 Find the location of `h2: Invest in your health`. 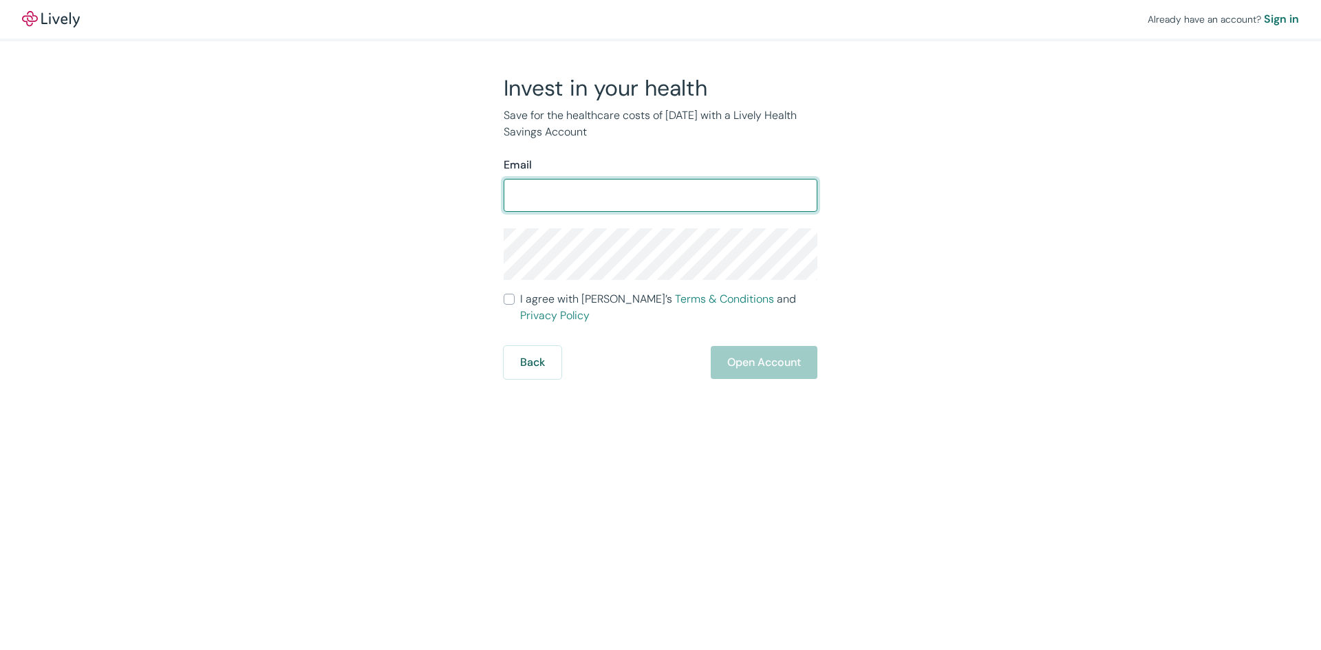

h2: Invest in your health is located at coordinates (660, 88).